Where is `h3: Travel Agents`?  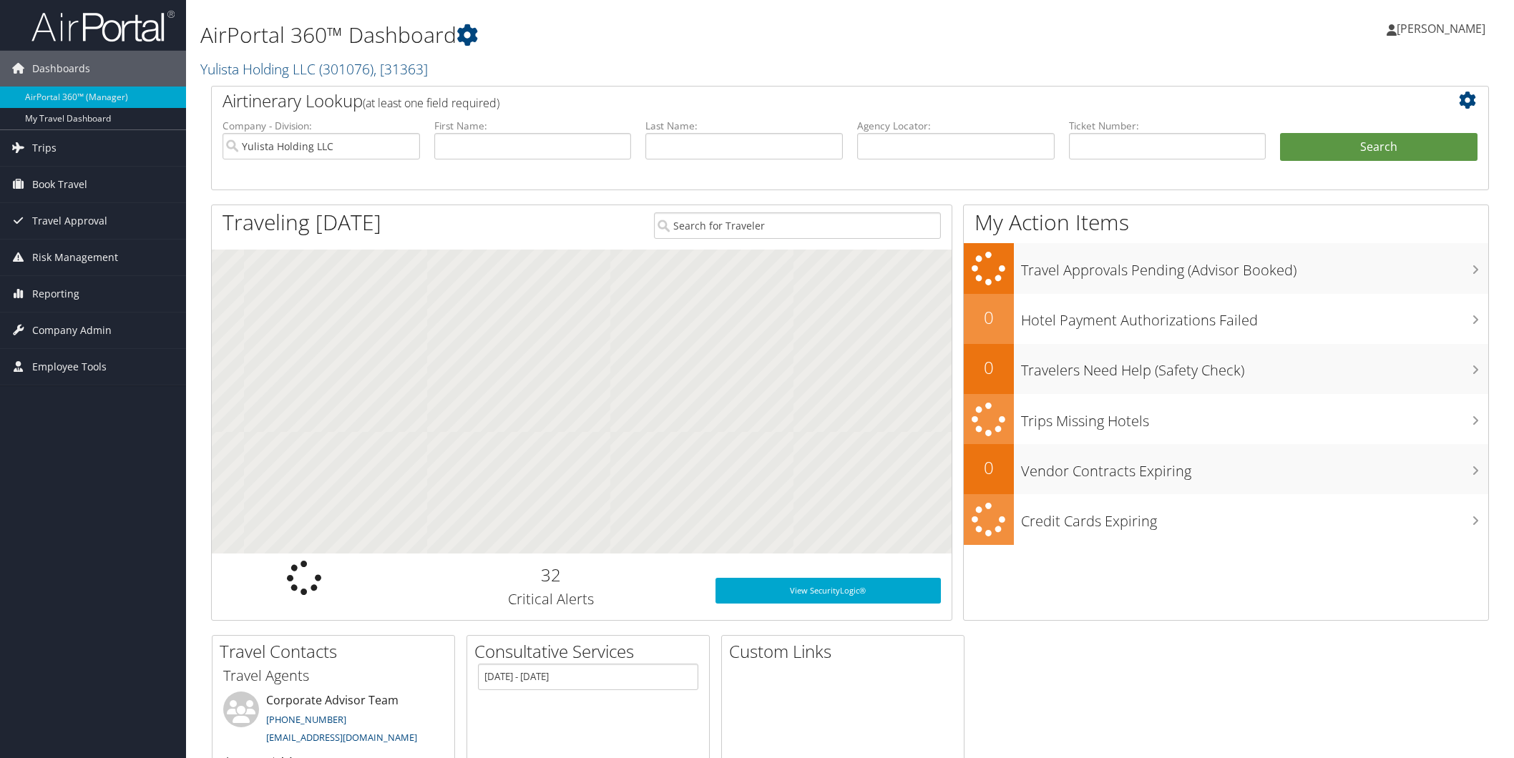 h3: Travel Agents is located at coordinates (333, 676).